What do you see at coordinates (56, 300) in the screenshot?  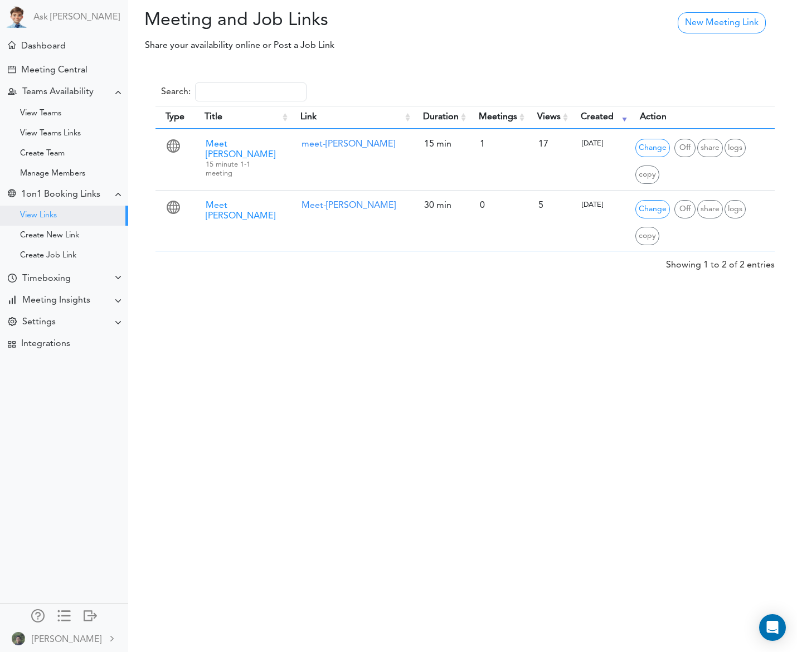 I see `div: Meeting Insights` at bounding box center [56, 300].